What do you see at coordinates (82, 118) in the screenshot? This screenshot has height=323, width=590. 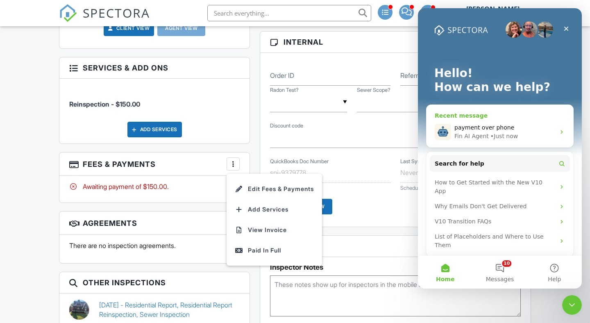 I see `div: Recent messageProfile image for Fin AI Agentpayment over phoneFin AI Agent•Just now` at bounding box center [82, 118].